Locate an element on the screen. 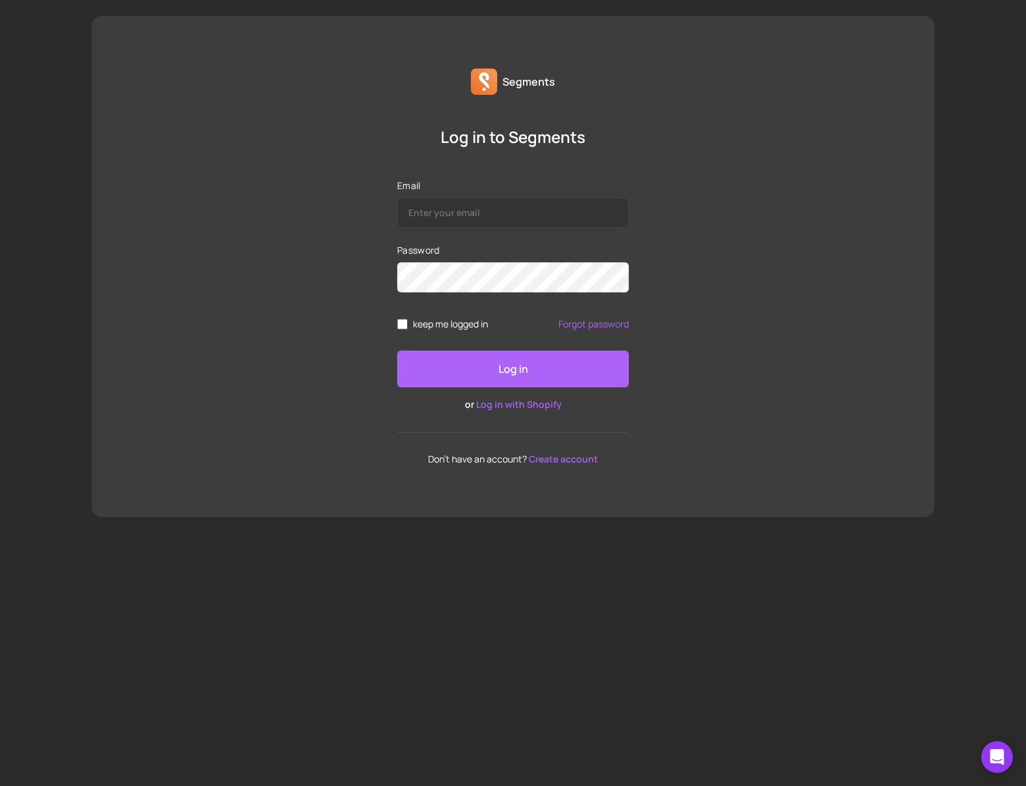 This screenshot has width=1026, height=786. input: remember me is located at coordinates (403, 324).